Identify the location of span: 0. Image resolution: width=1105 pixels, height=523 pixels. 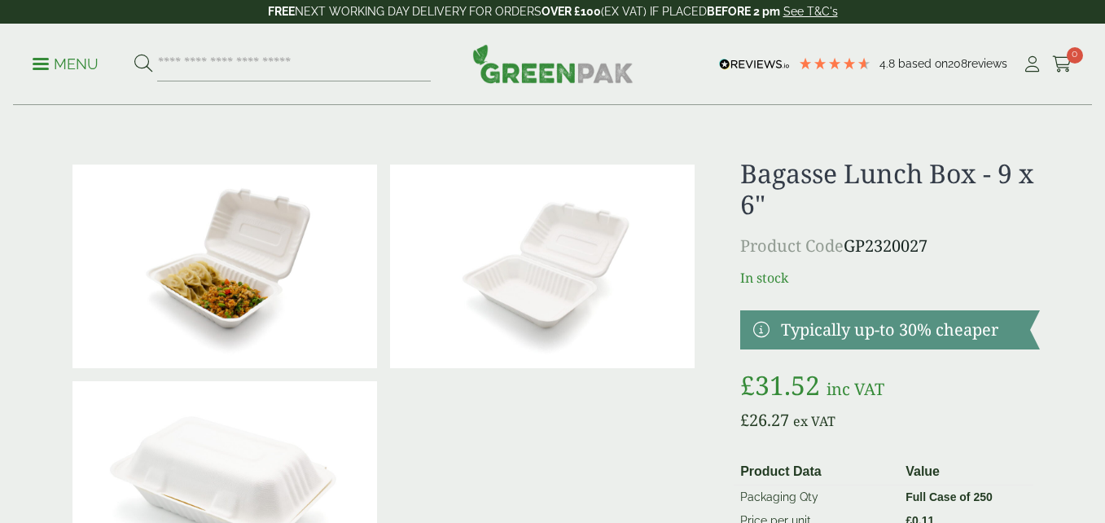
(1075, 55).